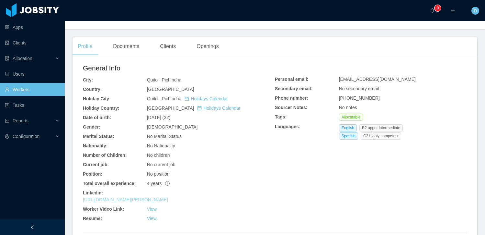 The image size is (485, 235). I want to click on a: icon: auditClients, so click(32, 43).